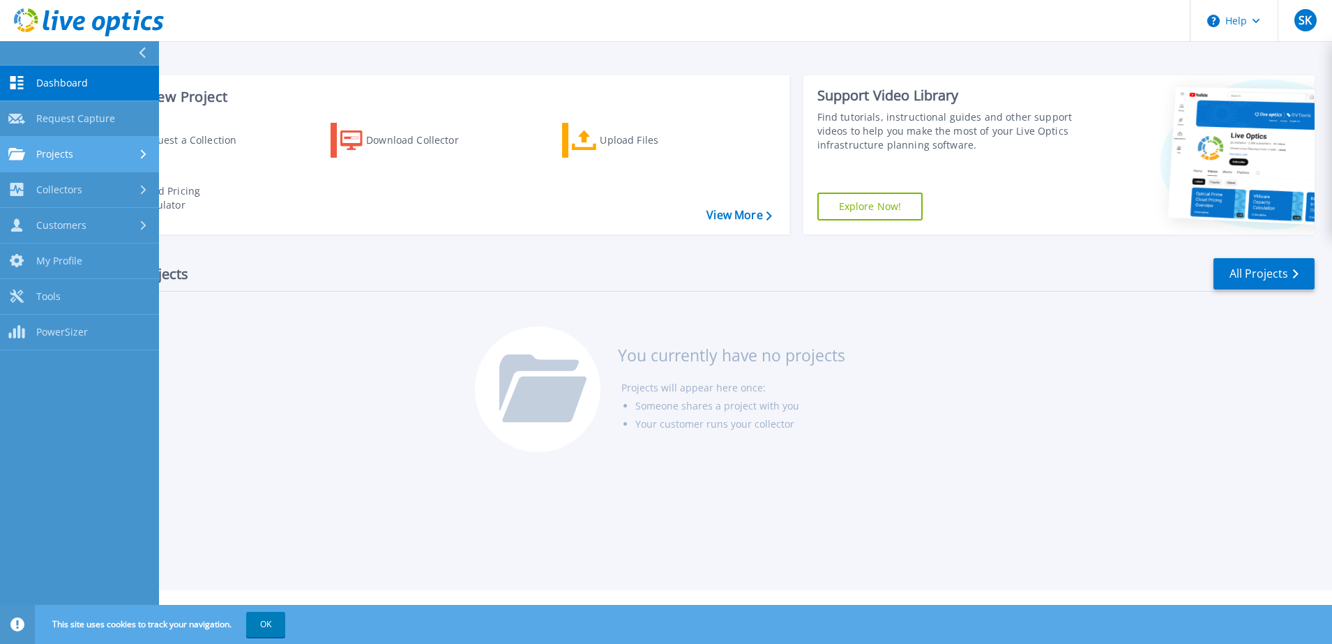  What do you see at coordinates (176, 140) in the screenshot?
I see `a: Request a Collection` at bounding box center [176, 140].